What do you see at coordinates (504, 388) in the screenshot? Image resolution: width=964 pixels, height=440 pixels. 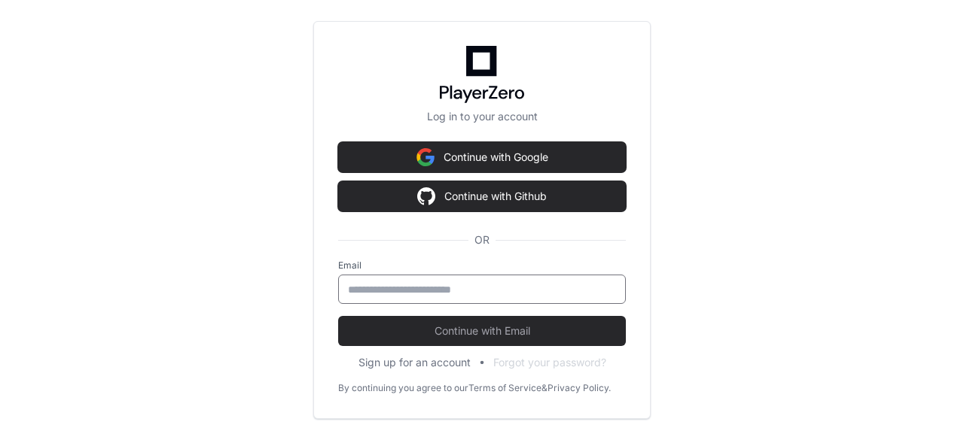 I see `a: Terms of Service` at bounding box center [504, 388].